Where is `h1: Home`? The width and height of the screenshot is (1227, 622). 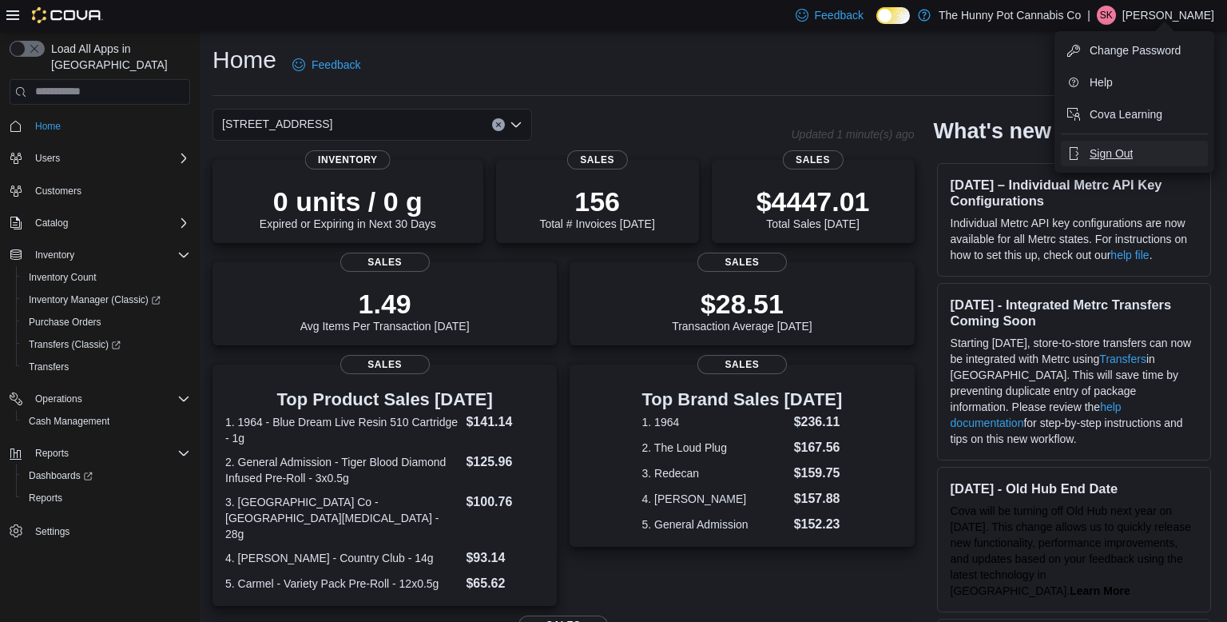 h1: Home is located at coordinates (244, 60).